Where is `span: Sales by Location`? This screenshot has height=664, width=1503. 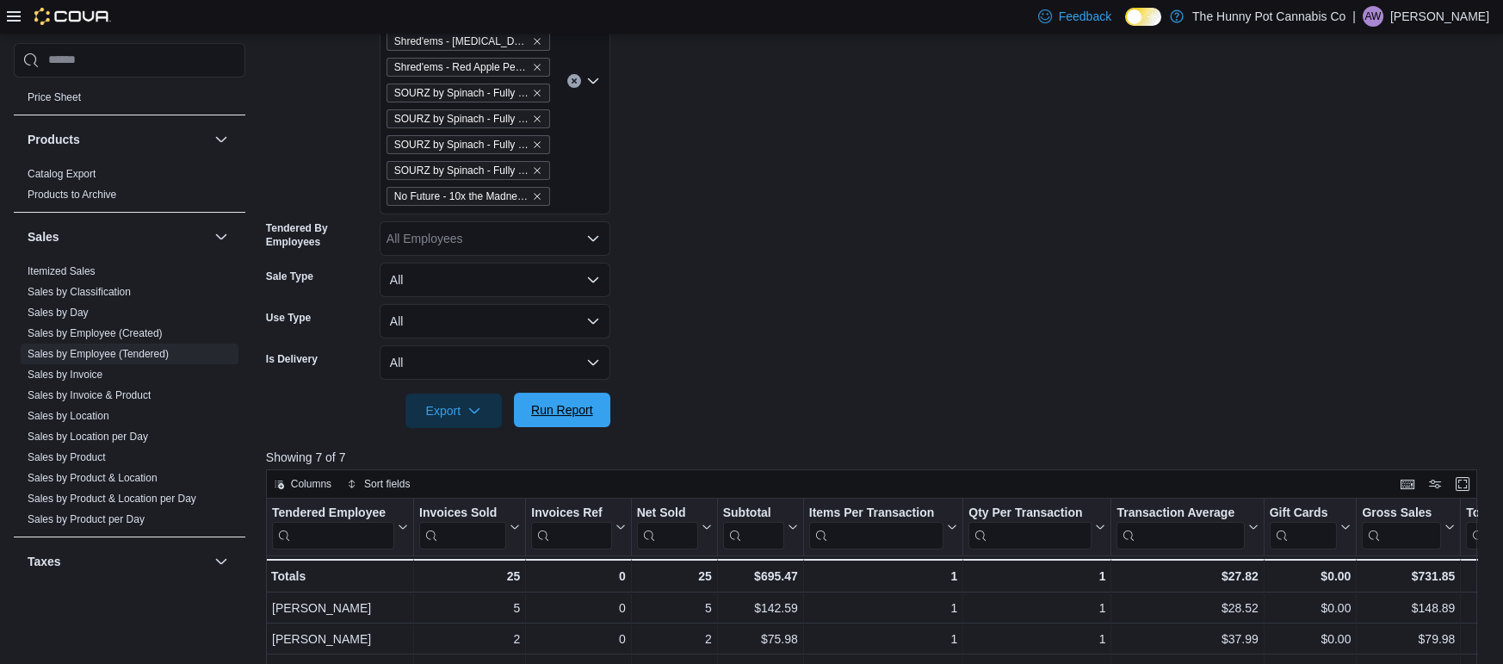 span: Sales by Location is located at coordinates (68, 416).